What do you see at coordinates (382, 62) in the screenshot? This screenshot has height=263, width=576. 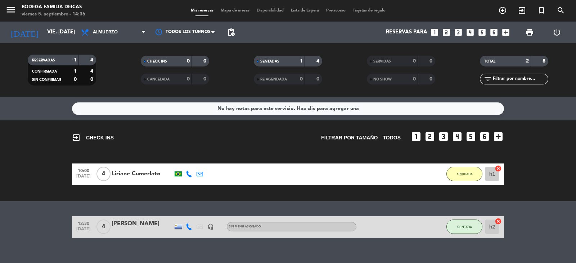 I see `span: SERVIDAS` at bounding box center [382, 62].